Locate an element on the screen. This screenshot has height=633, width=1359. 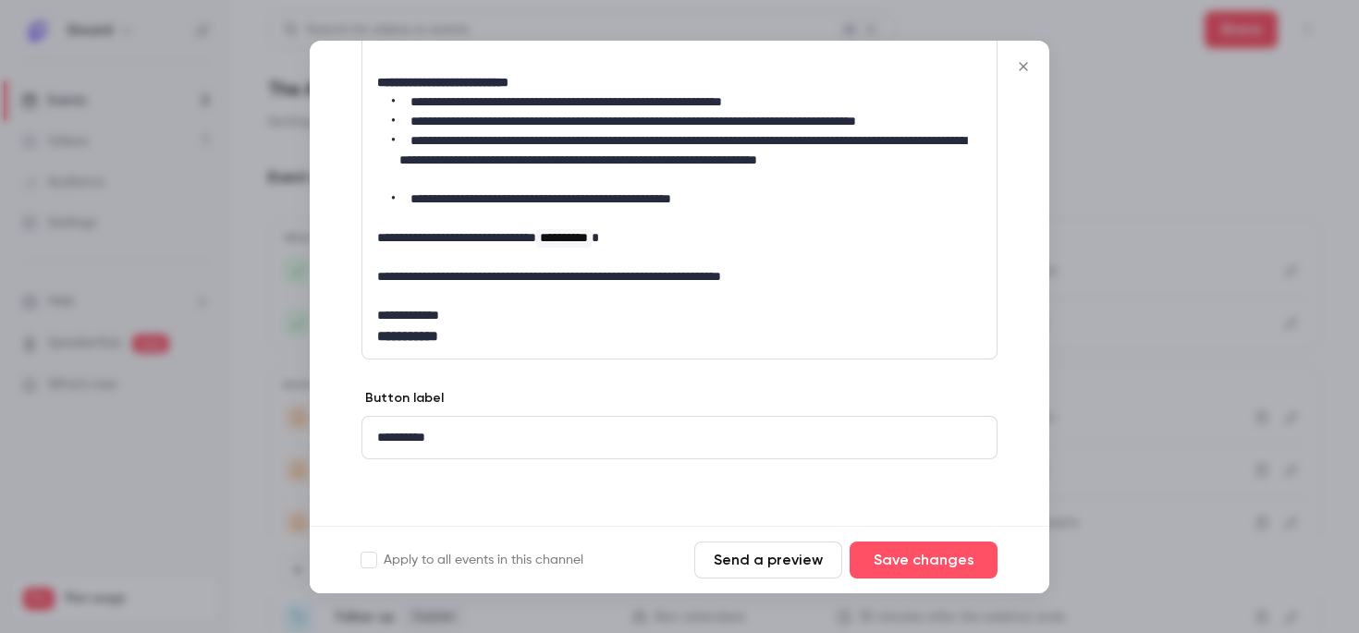
label: Apply to all events in this channel is located at coordinates (472, 560).